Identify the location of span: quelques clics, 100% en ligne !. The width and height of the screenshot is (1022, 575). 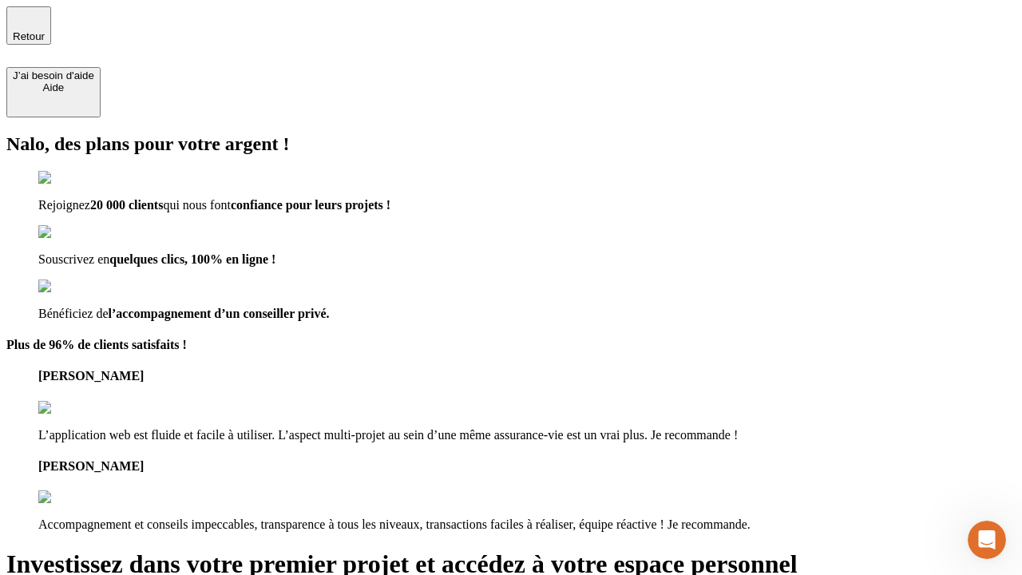
(192, 259).